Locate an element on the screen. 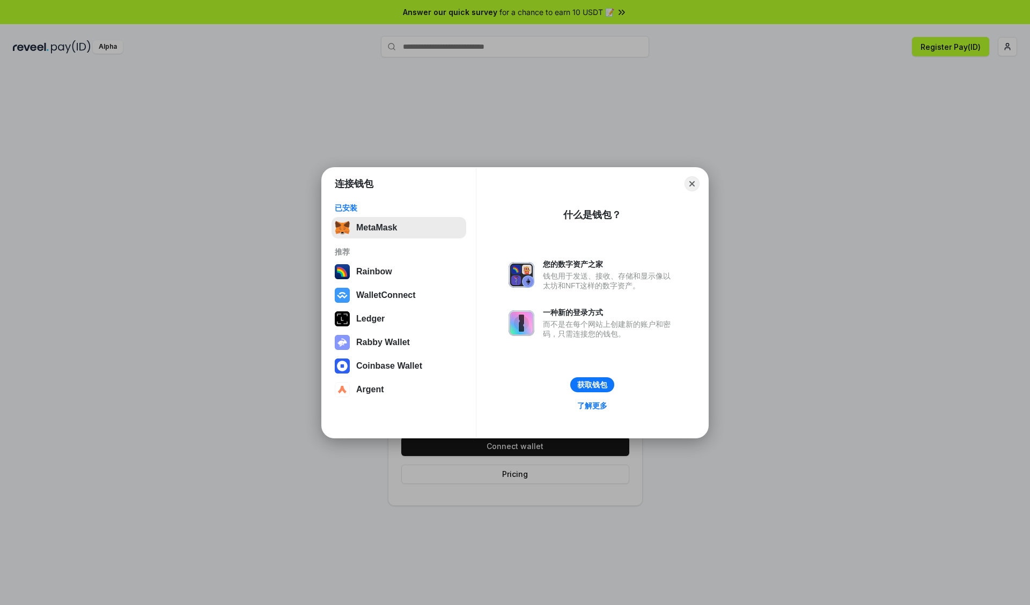  div: 您的数字资产之家 is located at coordinates (609, 264).